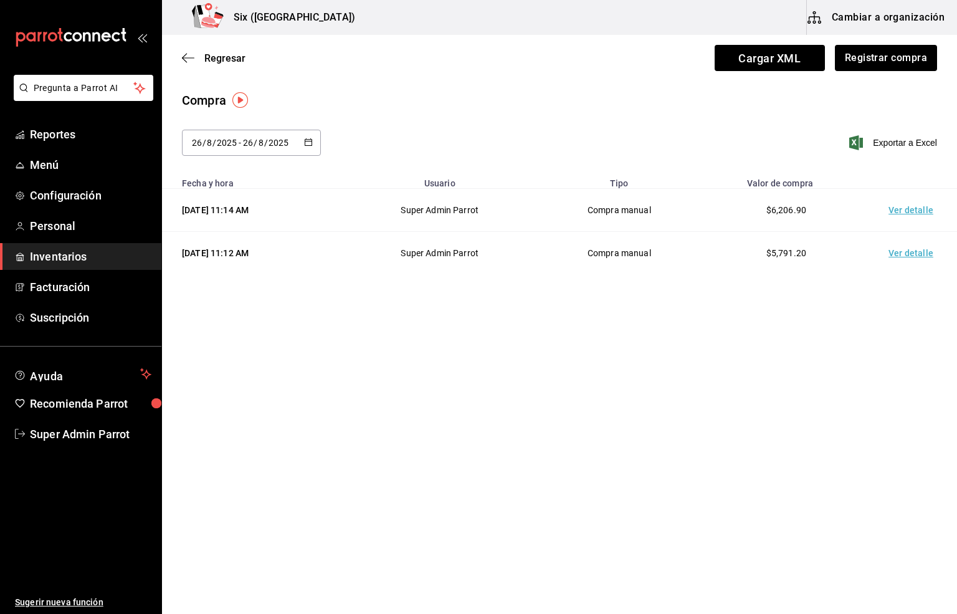  What do you see at coordinates (90, 403) in the screenshot?
I see `span: Recomienda Parrot` at bounding box center [90, 403].